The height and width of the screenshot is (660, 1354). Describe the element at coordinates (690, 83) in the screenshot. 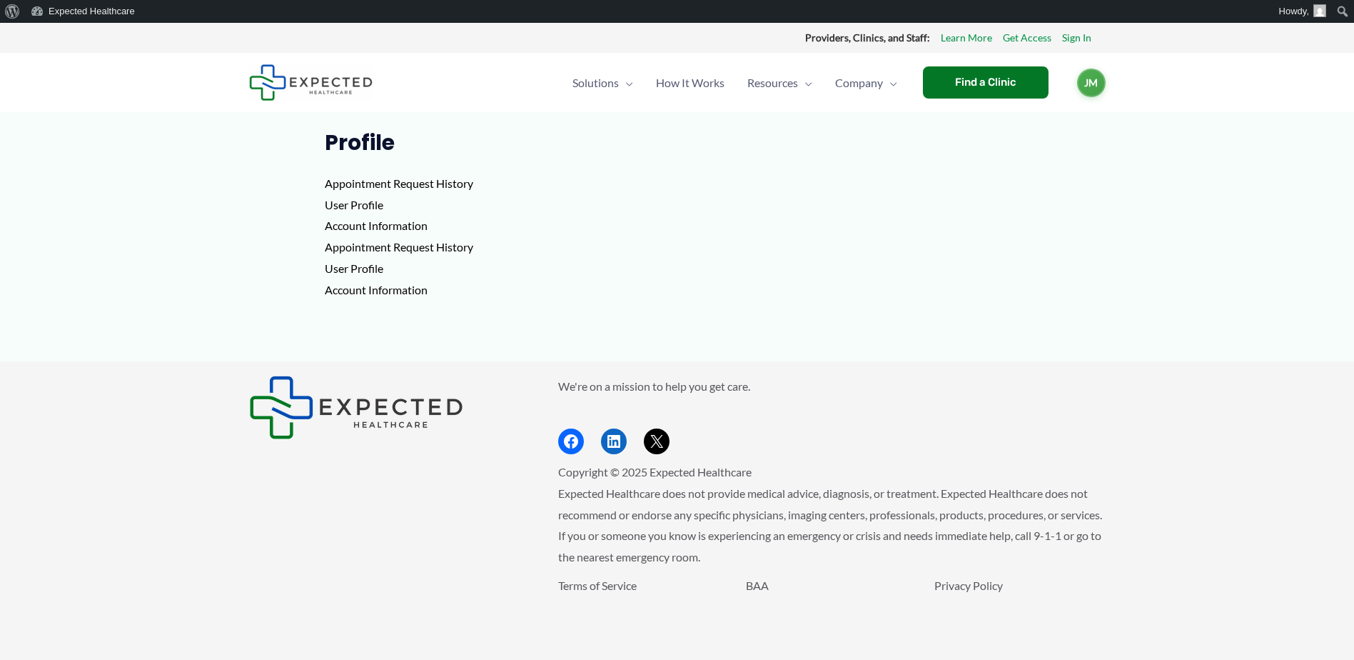

I see `a: How It Works` at that location.